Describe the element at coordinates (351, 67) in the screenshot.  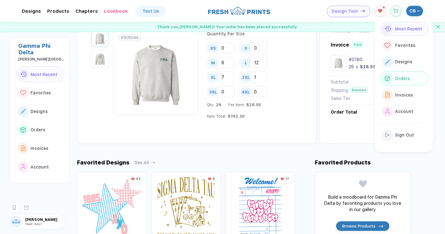
I see `div: 26` at that location.